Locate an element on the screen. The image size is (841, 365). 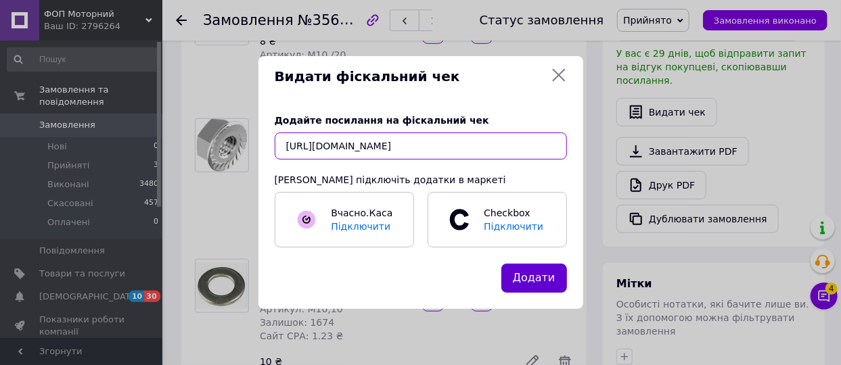
span: Видати фіскальний чек is located at coordinates (410, 76).